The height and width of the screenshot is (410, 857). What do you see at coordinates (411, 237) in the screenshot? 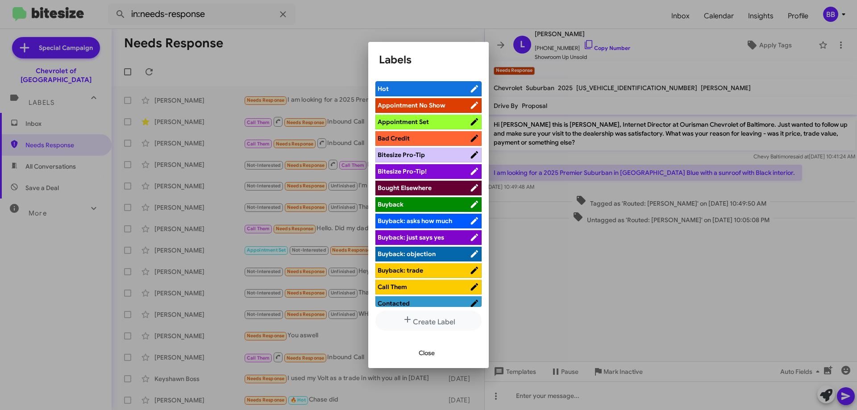
I see `span: Buyback: just says yes` at bounding box center [411, 237].